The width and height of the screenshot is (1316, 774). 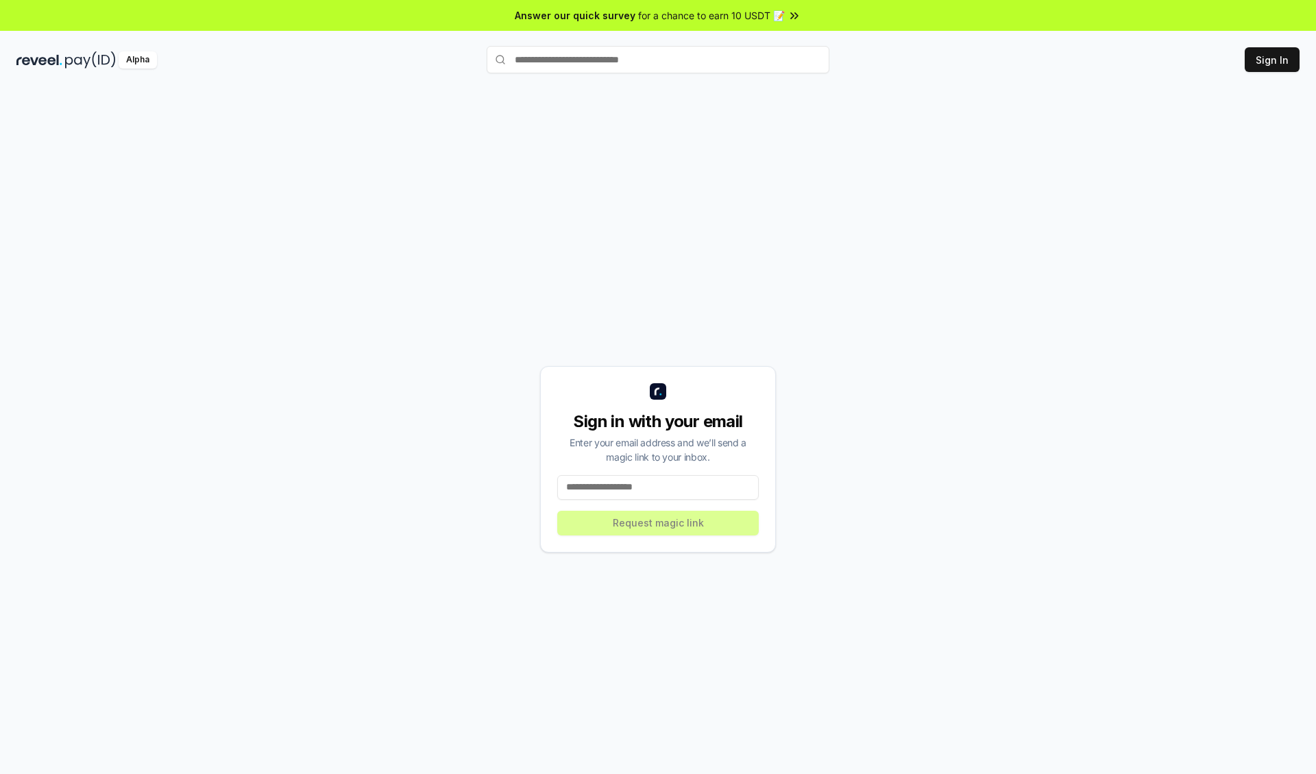 I want to click on img: logo_small, so click(x=658, y=391).